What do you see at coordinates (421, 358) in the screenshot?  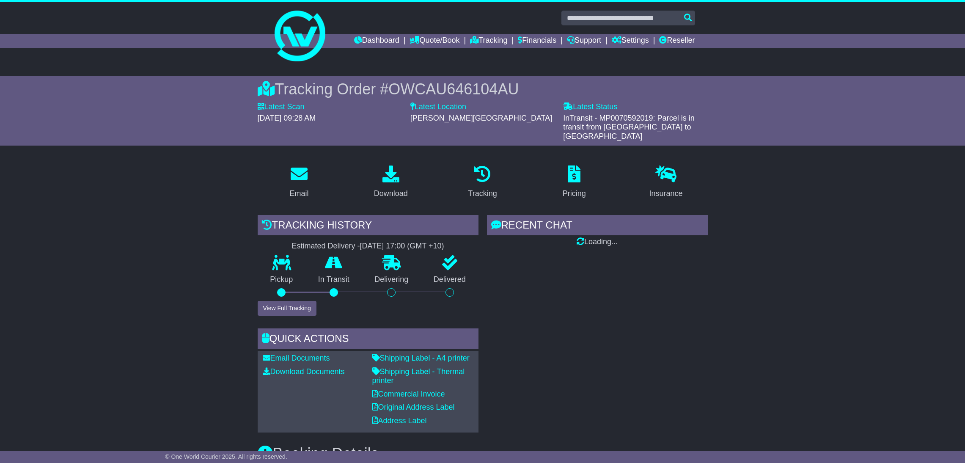 I see `a: Shipping Label - A4 printer` at bounding box center [421, 358].